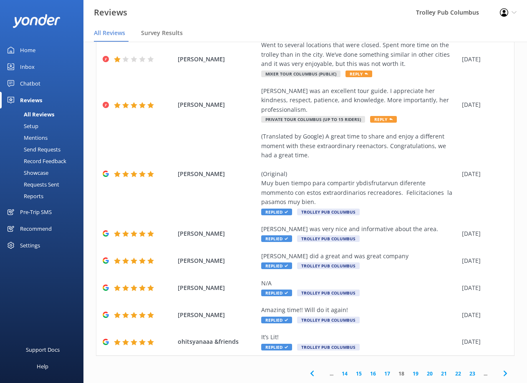 The image size is (527, 383). Describe the element at coordinates (359, 310) in the screenshot. I see `div: Amazing time!! Will do it again!` at that location.